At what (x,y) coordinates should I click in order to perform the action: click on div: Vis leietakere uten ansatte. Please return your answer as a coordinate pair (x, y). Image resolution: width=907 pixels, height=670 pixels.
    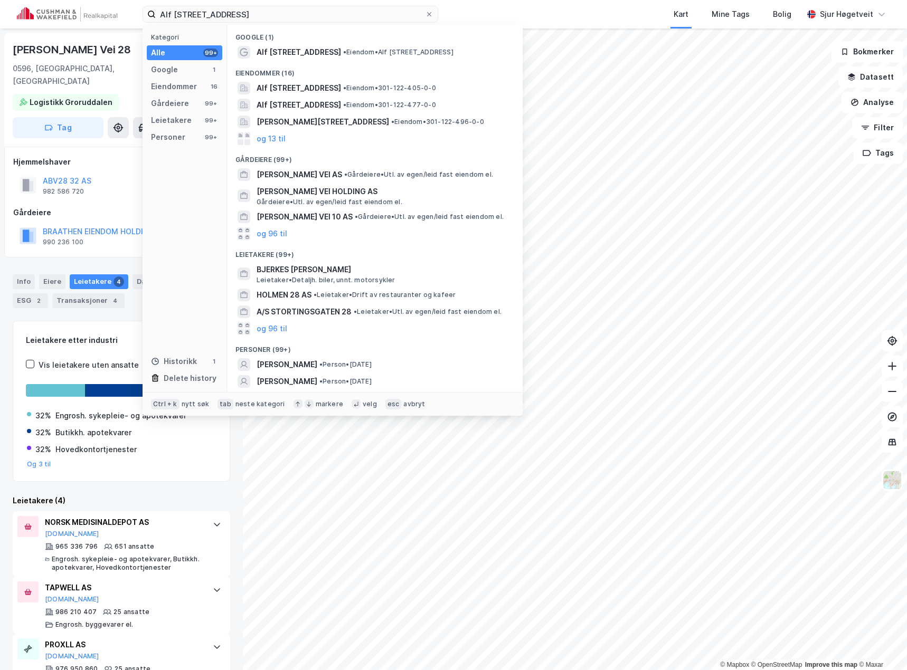
    Looking at the image, I should click on (89, 365).